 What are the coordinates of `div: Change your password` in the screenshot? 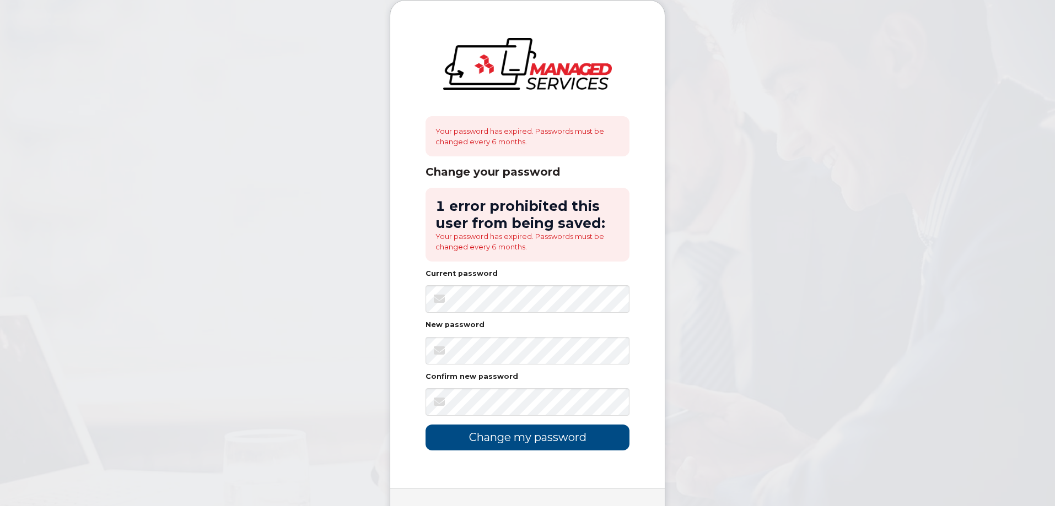 It's located at (527, 172).